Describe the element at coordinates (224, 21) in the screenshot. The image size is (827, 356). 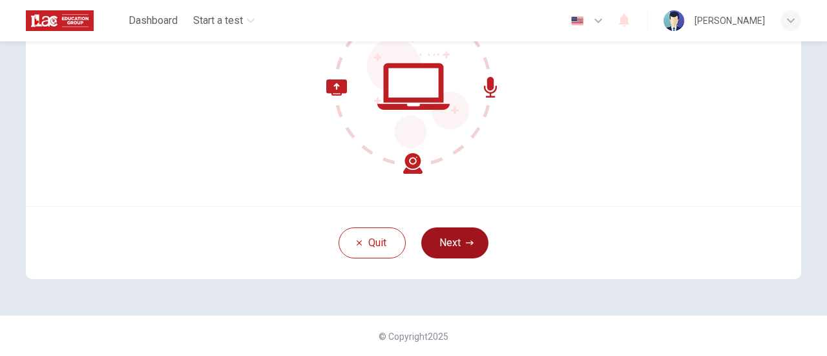
I see `button: Start a test` at that location.